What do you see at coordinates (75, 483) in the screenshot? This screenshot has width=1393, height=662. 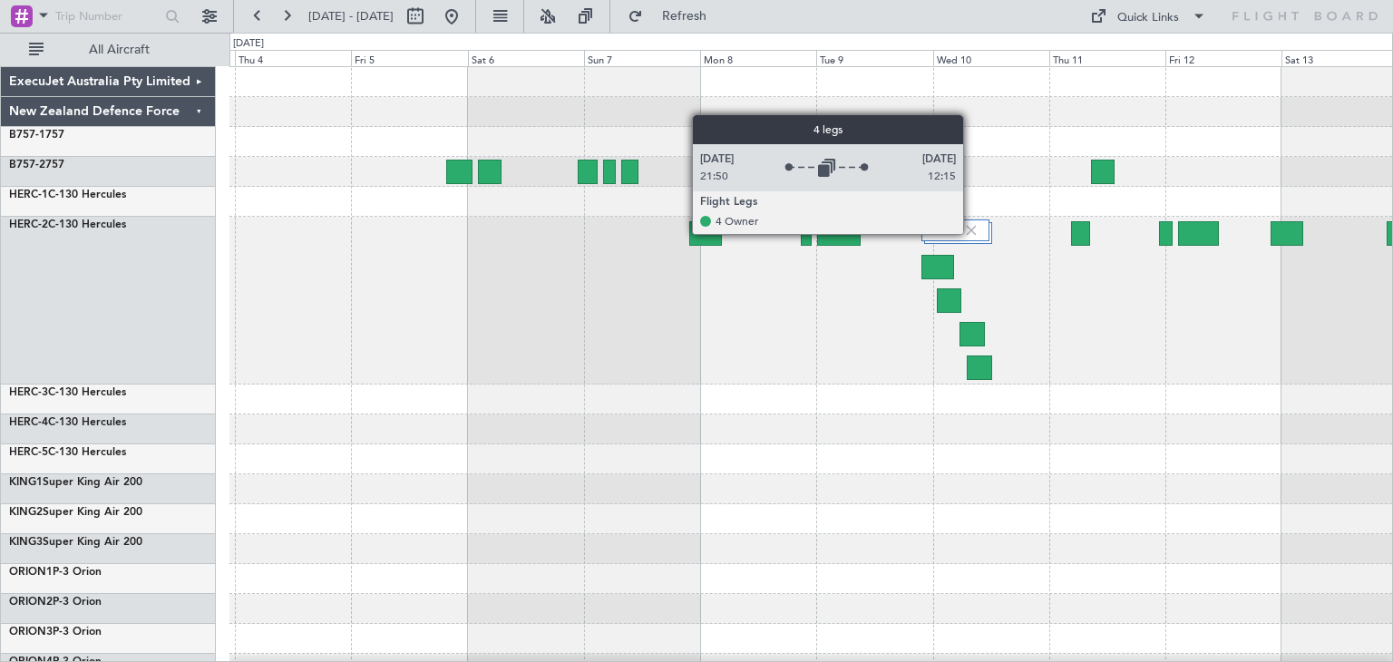 I see `a: KING1Super King Air 200` at bounding box center [75, 483].